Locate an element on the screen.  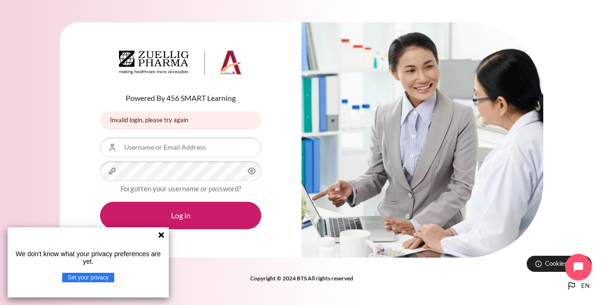
a: Architeck is located at coordinates (181, 64).